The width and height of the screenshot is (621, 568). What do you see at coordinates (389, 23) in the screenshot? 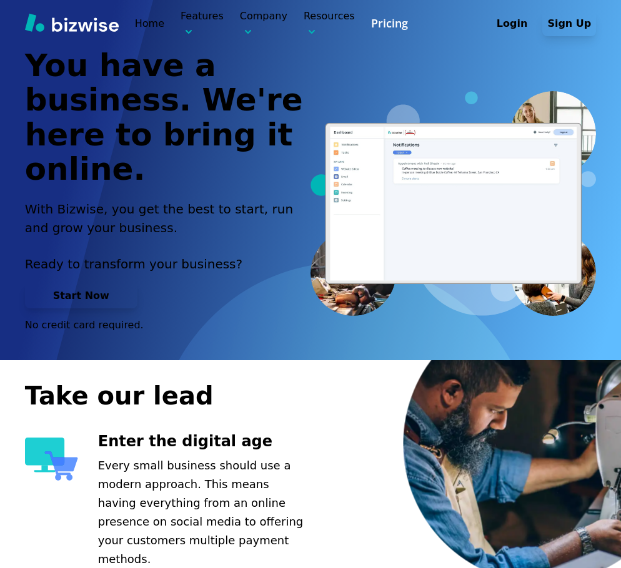
I see `a: Pricing` at bounding box center [389, 23].